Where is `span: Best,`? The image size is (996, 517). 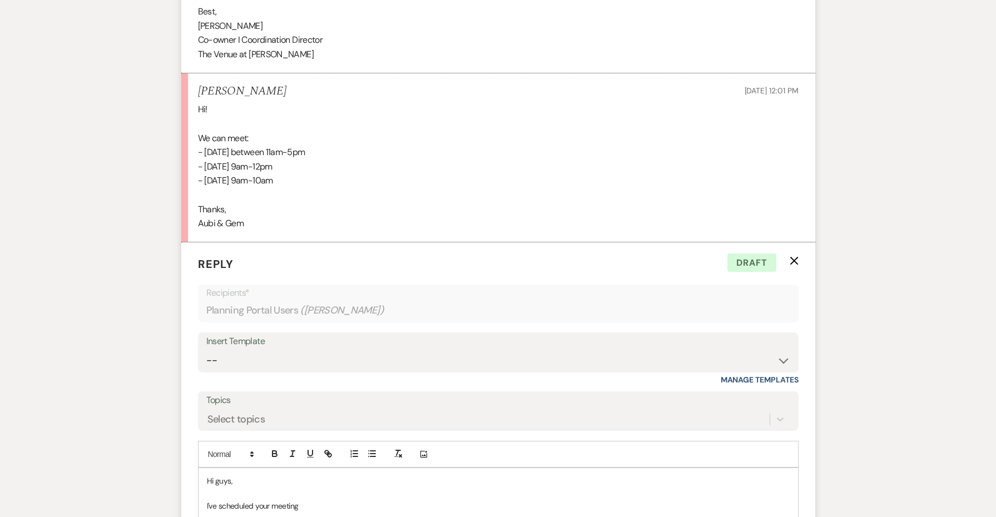 span: Best, is located at coordinates (207, 11).